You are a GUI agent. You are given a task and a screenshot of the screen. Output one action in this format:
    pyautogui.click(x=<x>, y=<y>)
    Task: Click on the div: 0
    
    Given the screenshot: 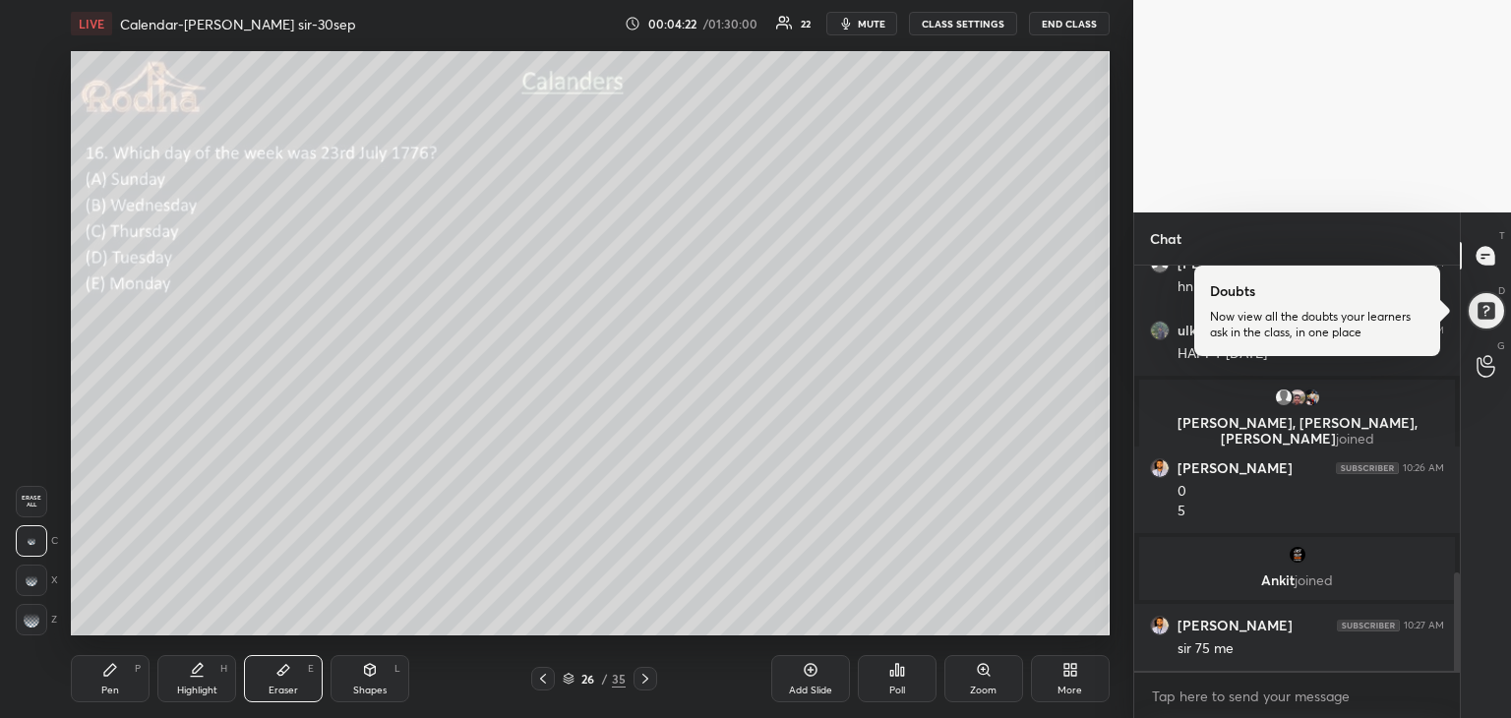 What is the action you would take?
    pyautogui.click(x=1311, y=492)
    